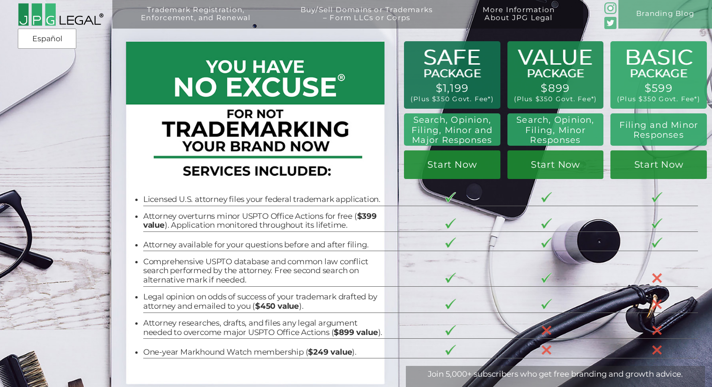  Describe the element at coordinates (277, 306) in the screenshot. I see `b: $450 value` at that location.